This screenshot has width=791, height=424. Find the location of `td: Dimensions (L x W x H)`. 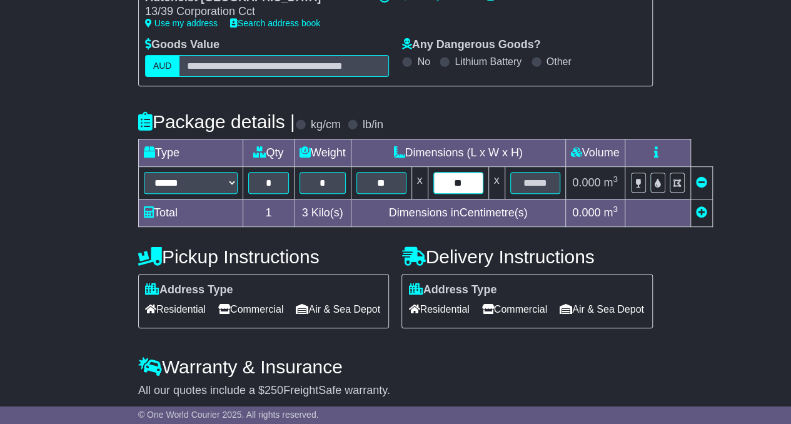

td: Dimensions (L x W x H) is located at coordinates (458, 153).